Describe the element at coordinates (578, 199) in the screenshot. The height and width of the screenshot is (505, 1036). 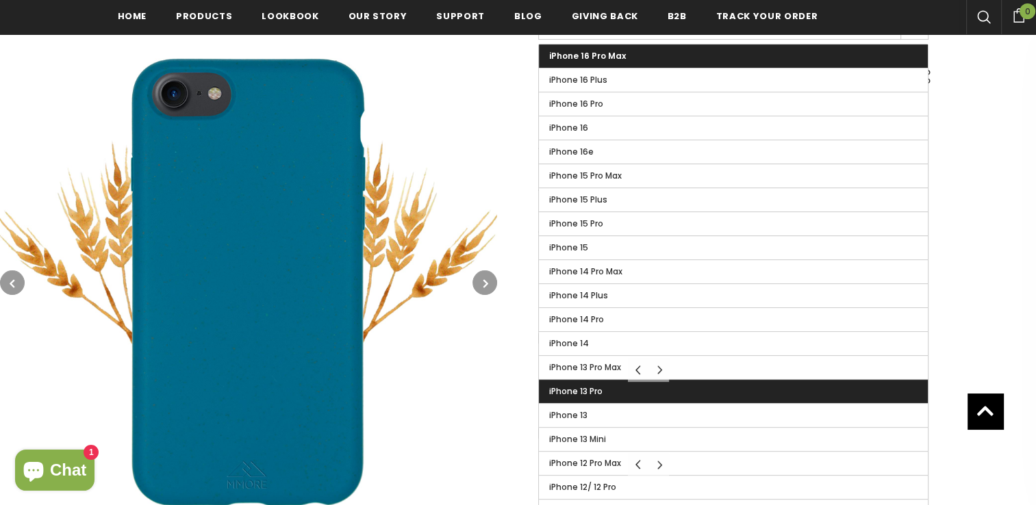
I see `span: iPhone 15 Plus` at that location.